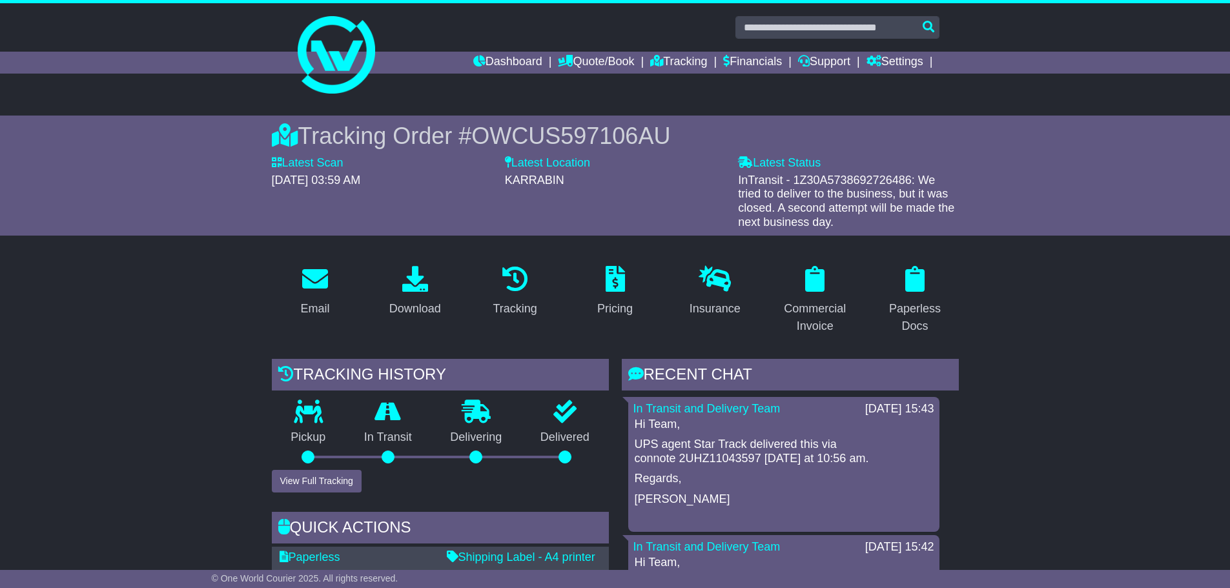 The image size is (1230, 588). I want to click on div: Quick Actions, so click(440, 530).